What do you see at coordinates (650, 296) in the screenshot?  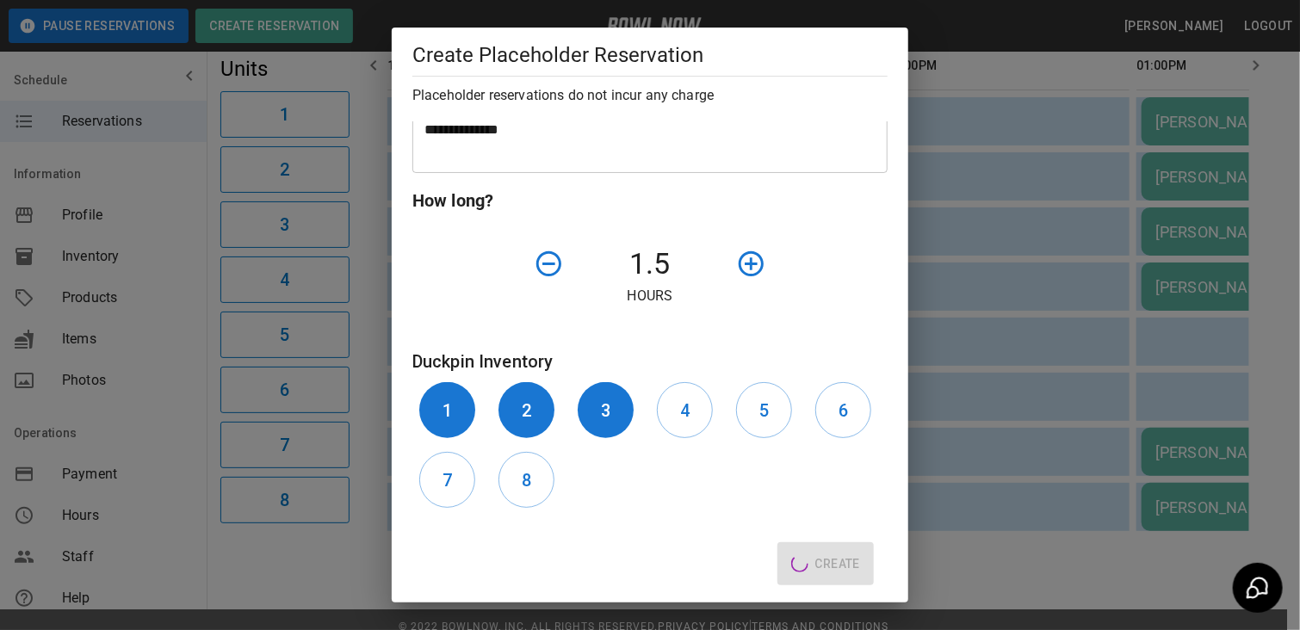 I see `p: Hours` at bounding box center [650, 296].